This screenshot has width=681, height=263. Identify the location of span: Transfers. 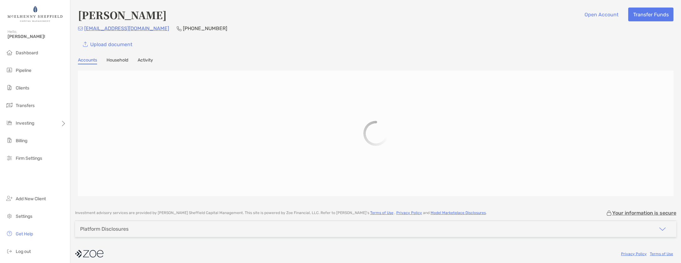
(25, 106).